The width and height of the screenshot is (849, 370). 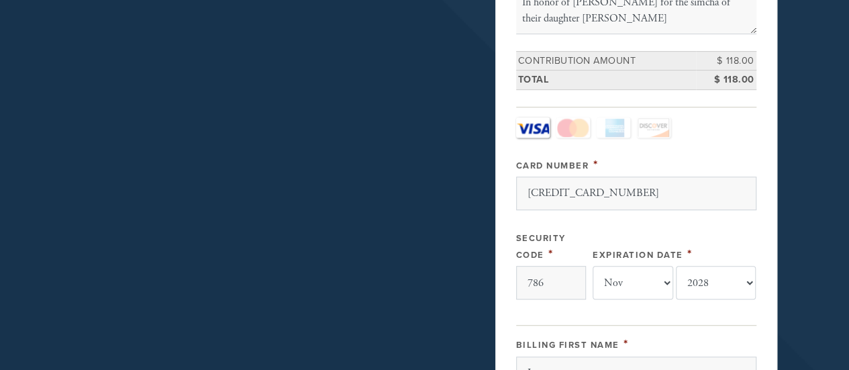 I want to click on a: Amex, so click(x=614, y=128).